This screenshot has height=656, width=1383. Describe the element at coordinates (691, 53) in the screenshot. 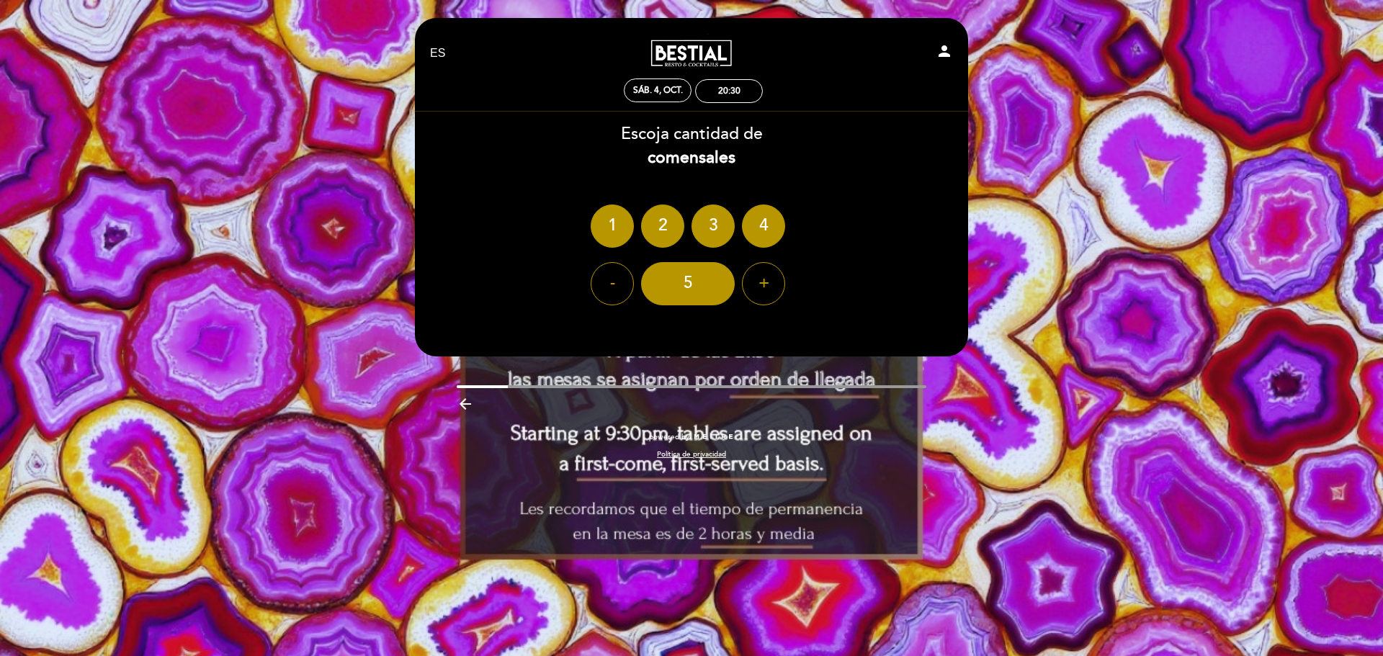

I see `a: Bestial Fly Bar` at that location.